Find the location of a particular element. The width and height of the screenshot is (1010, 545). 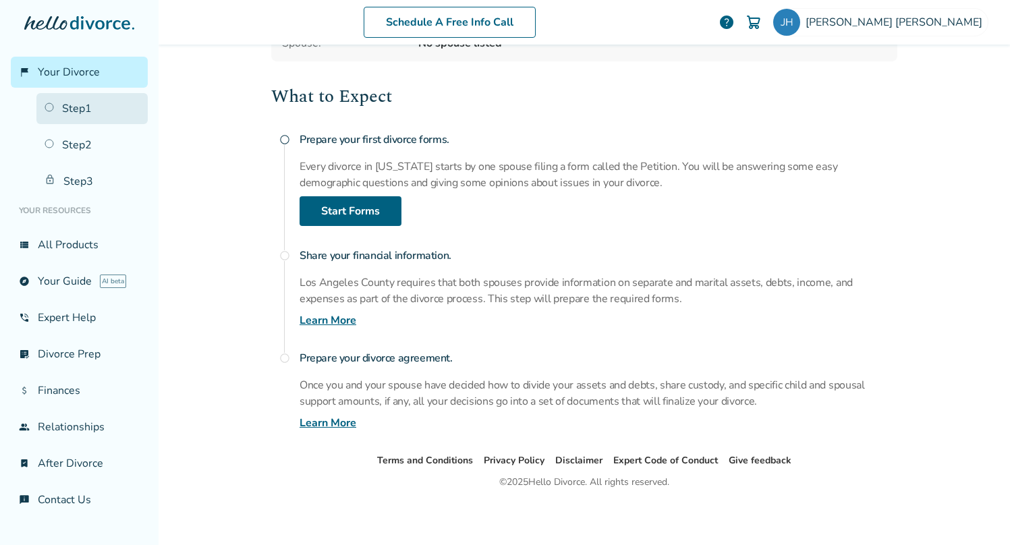

span: flag_2 is located at coordinates (24, 72).